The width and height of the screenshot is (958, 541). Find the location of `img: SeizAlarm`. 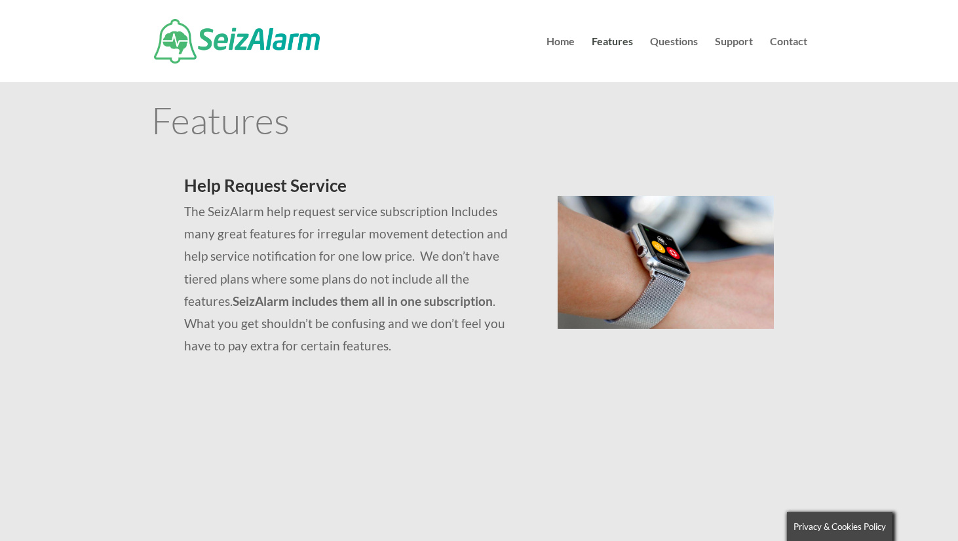

img: SeizAlarm is located at coordinates (237, 41).